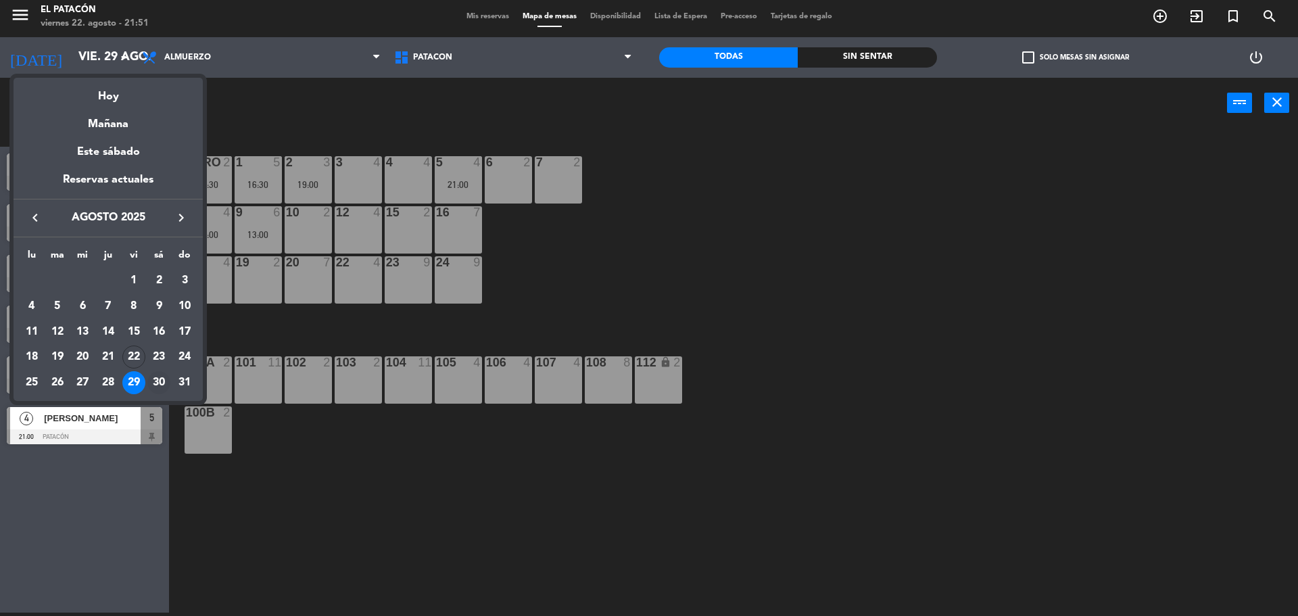 Image resolution: width=1298 pixels, height=616 pixels. Describe the element at coordinates (160, 306) in the screenshot. I see `td: 9 de agosto de 2025` at that location.